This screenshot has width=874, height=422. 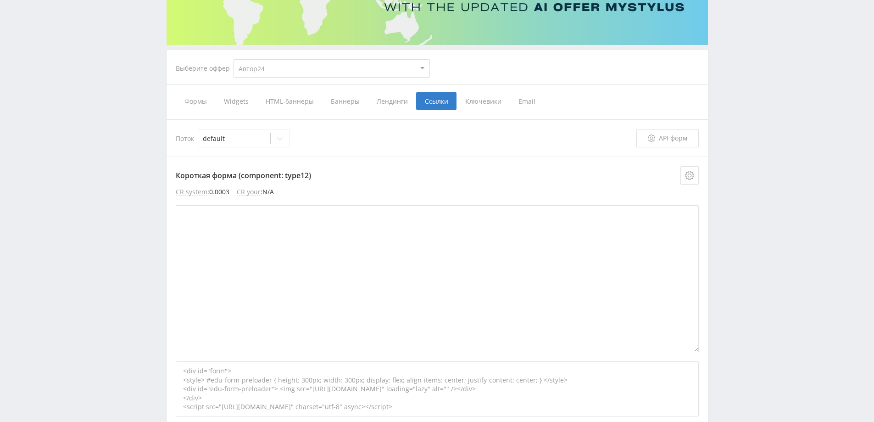 I want to click on span: Ссылки, so click(x=437, y=101).